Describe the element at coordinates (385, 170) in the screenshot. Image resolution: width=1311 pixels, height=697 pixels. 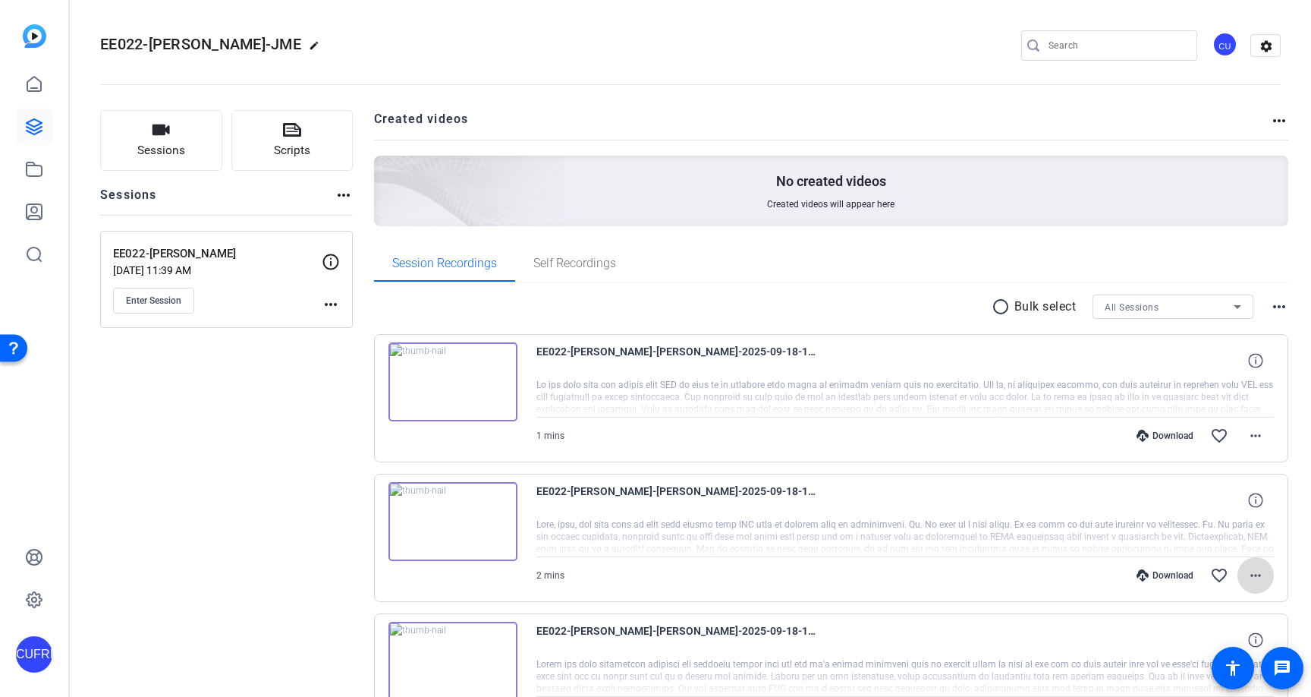
I see `img: Creted videos background` at that location.